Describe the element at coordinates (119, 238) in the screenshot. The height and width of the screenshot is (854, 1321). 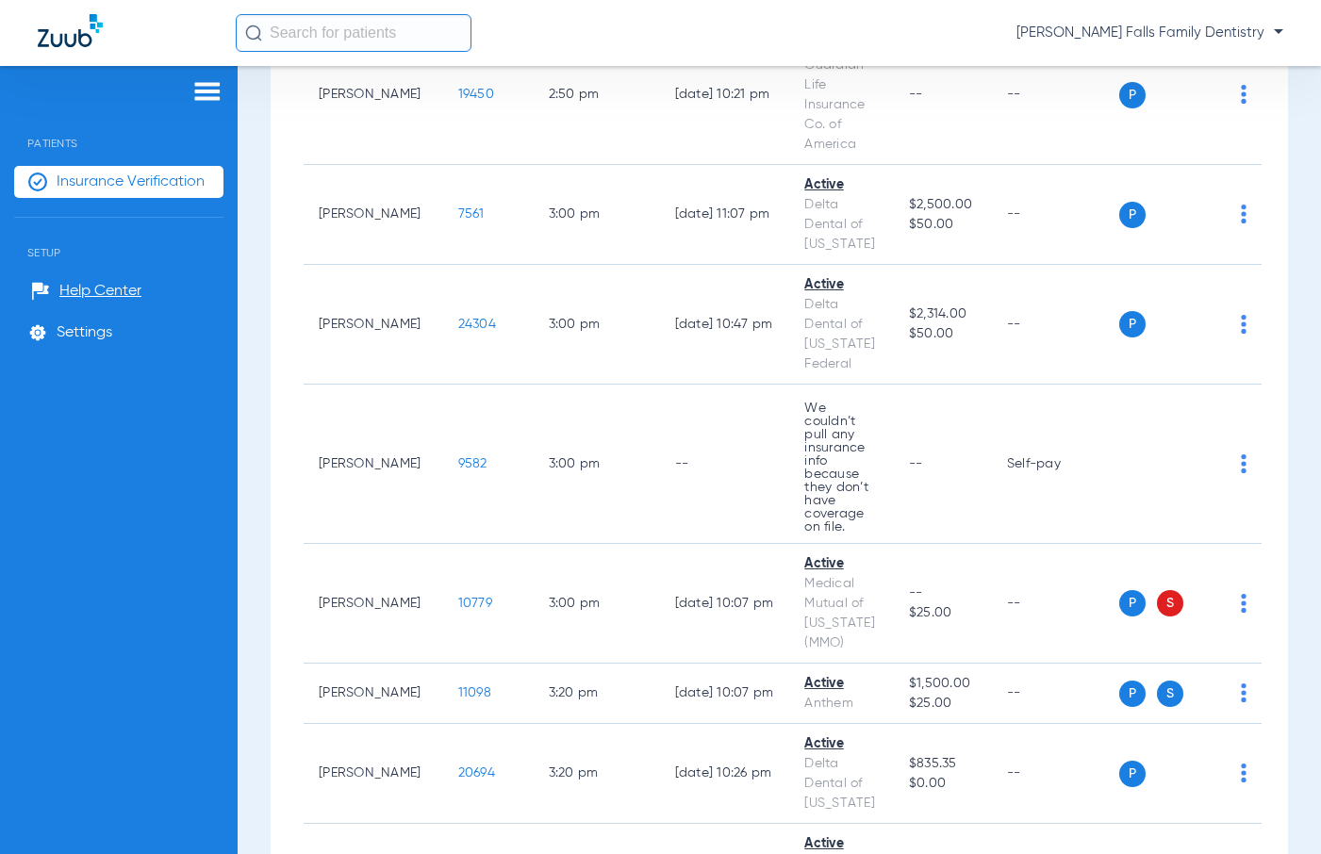
I see `span: Setup` at that location.